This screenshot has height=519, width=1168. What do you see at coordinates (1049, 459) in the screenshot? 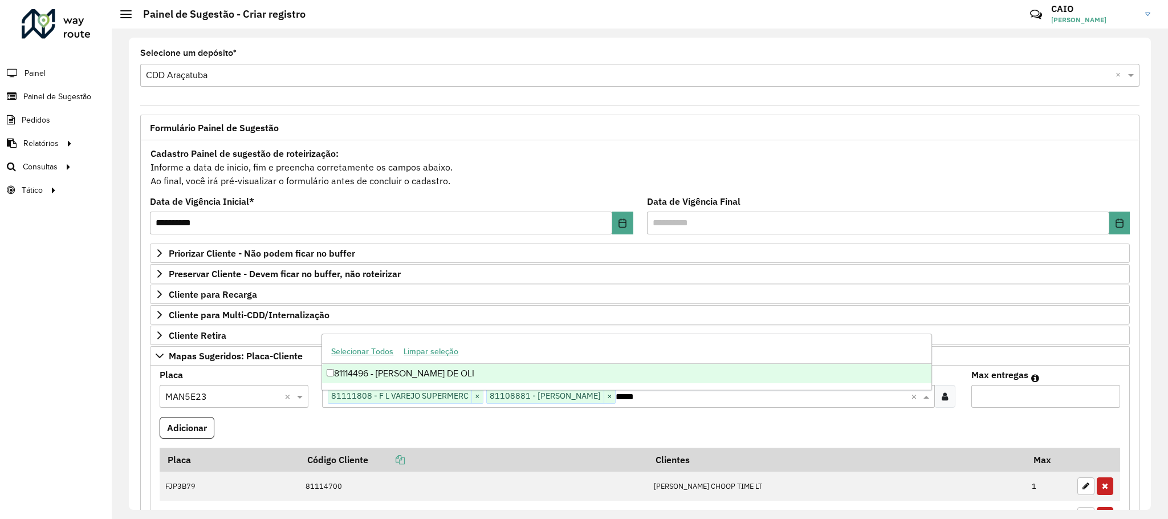
I see `th: Max` at bounding box center [1049, 459].